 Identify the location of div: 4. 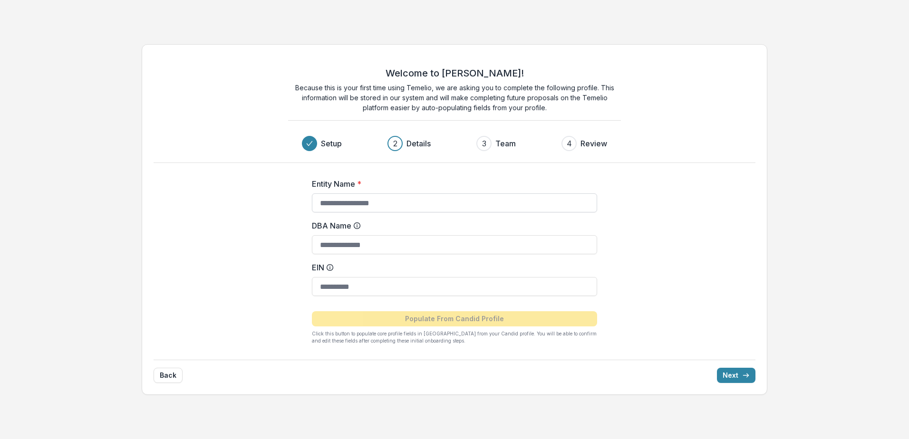
(569, 144).